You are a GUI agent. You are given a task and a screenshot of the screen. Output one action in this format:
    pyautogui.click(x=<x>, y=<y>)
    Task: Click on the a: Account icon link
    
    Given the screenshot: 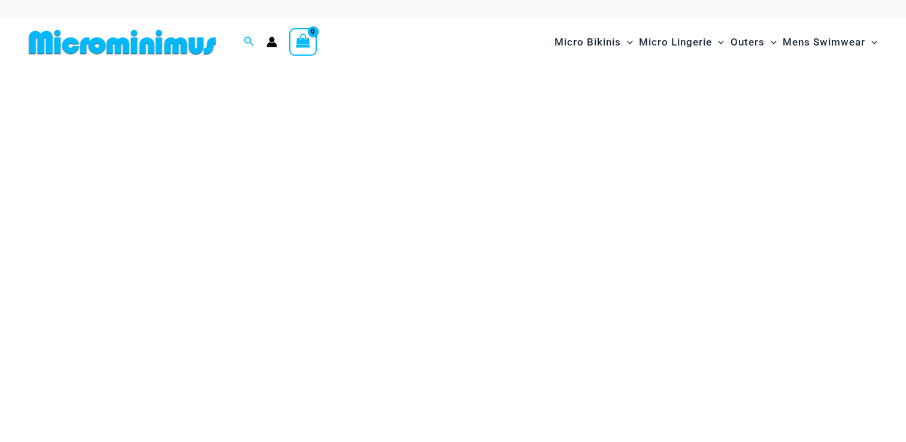 What is the action you would take?
    pyautogui.click(x=272, y=42)
    